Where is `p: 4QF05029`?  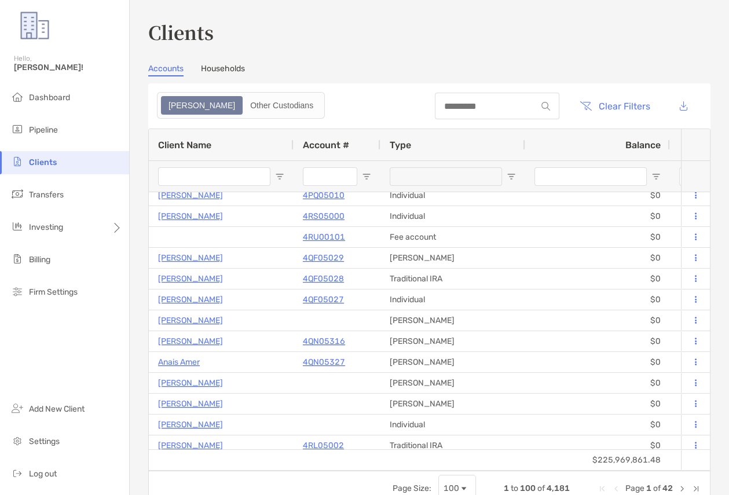
p: 4QF05029 is located at coordinates (323, 258).